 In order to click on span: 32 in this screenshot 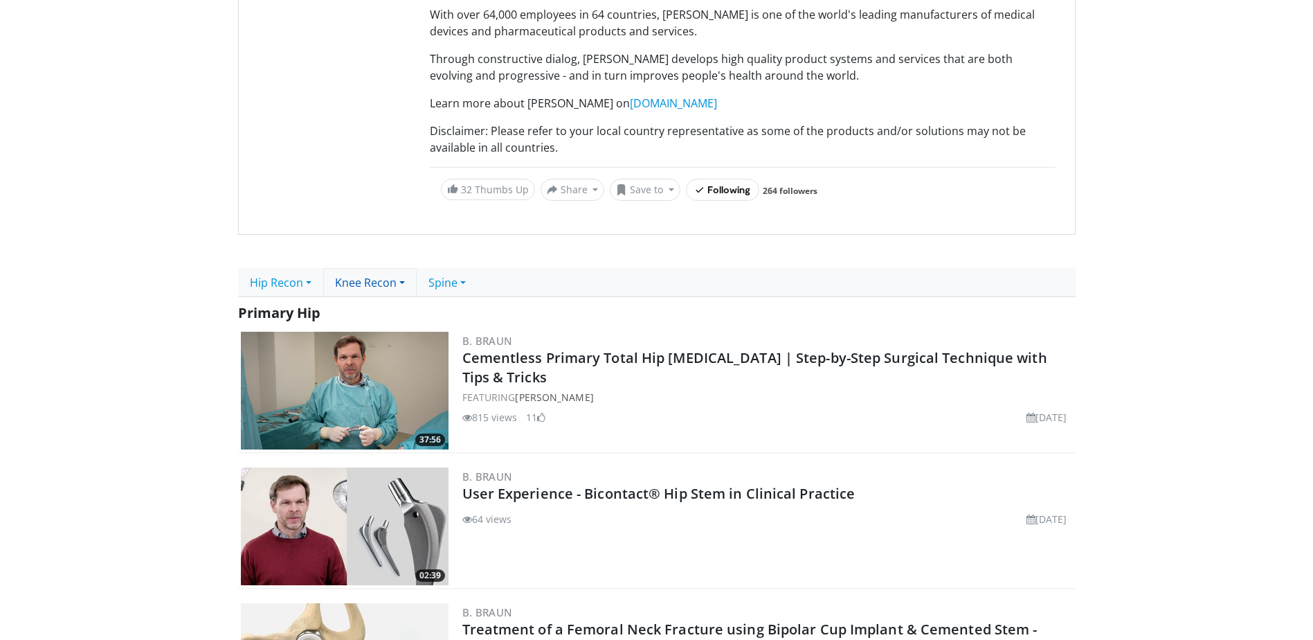, I will do `click(467, 189)`.